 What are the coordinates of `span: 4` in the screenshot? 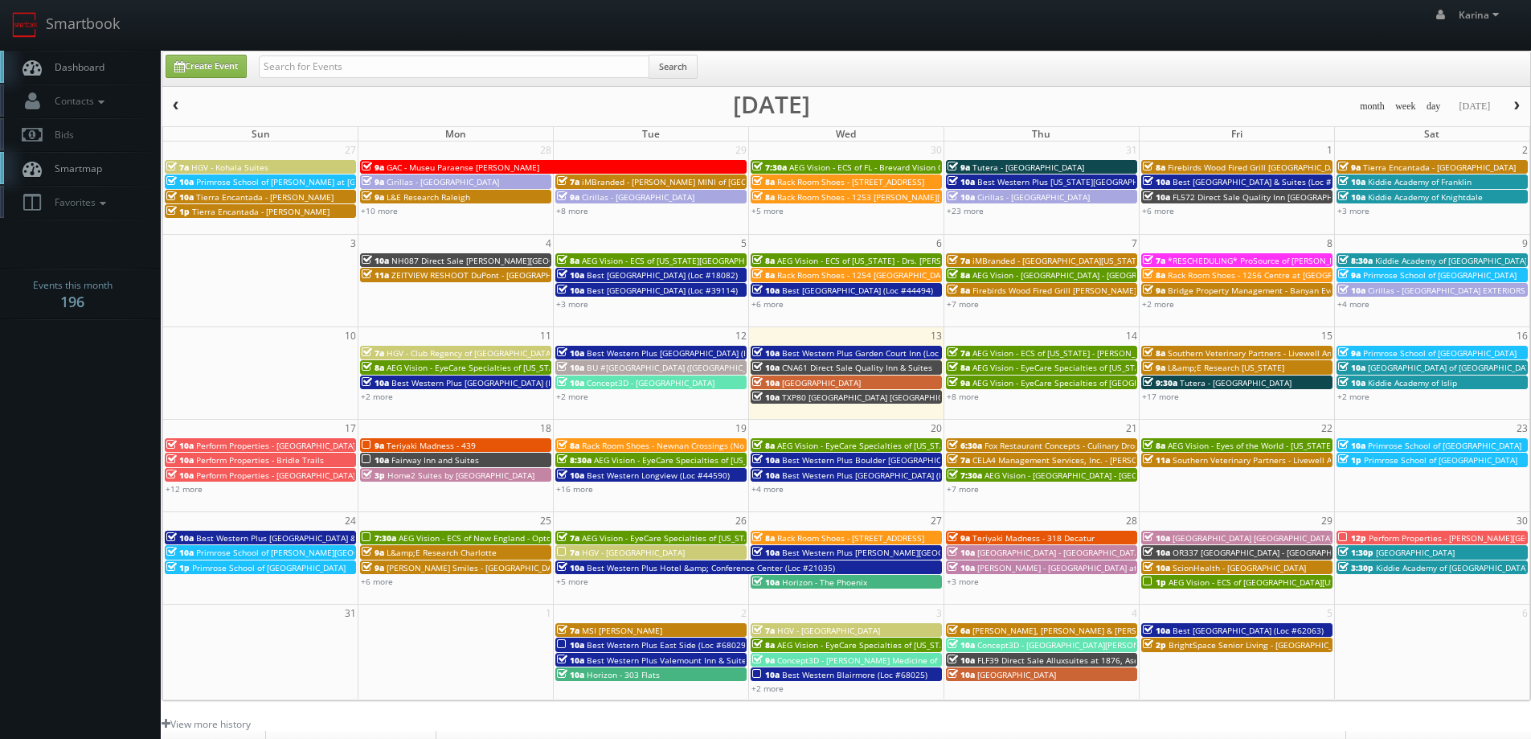 It's located at (548, 243).